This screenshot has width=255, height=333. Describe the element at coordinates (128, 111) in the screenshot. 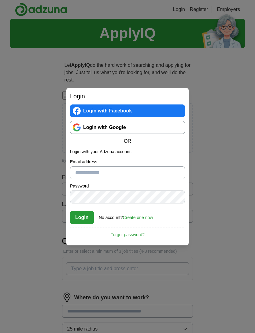

I see `a: Login with Facebook` at that location.